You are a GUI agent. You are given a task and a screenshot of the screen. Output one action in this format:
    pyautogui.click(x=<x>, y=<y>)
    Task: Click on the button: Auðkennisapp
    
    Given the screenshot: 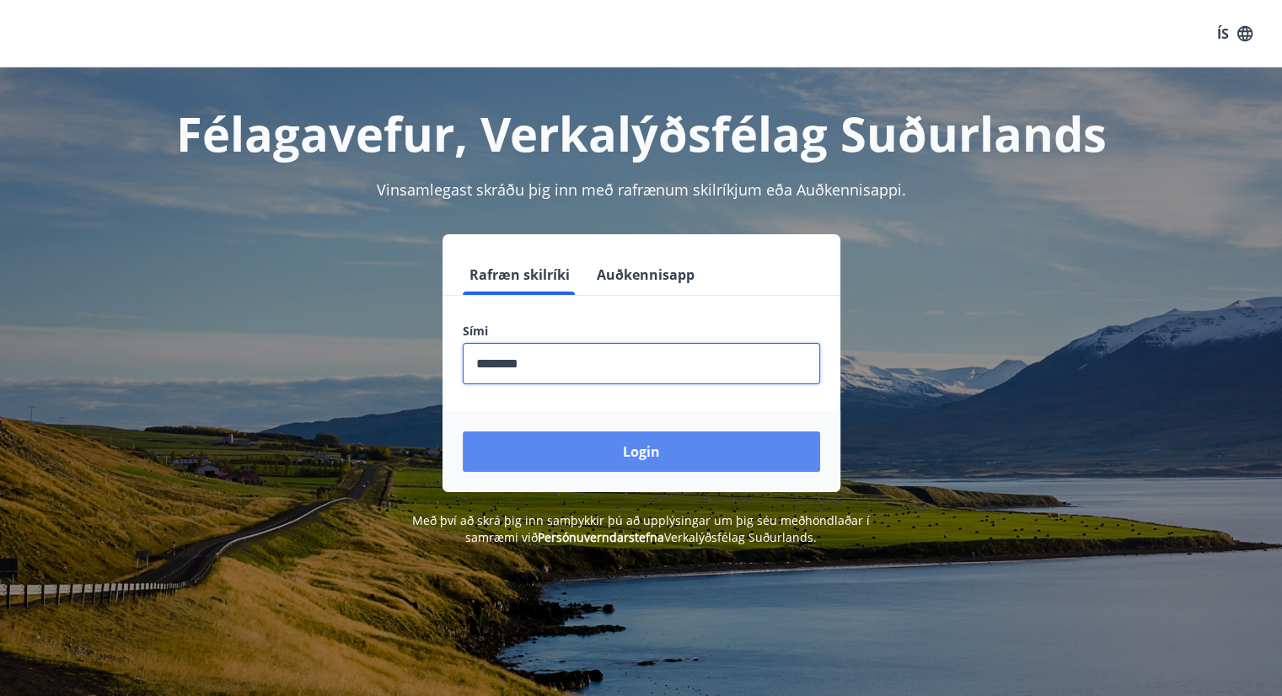 What is the action you would take?
    pyautogui.click(x=646, y=275)
    